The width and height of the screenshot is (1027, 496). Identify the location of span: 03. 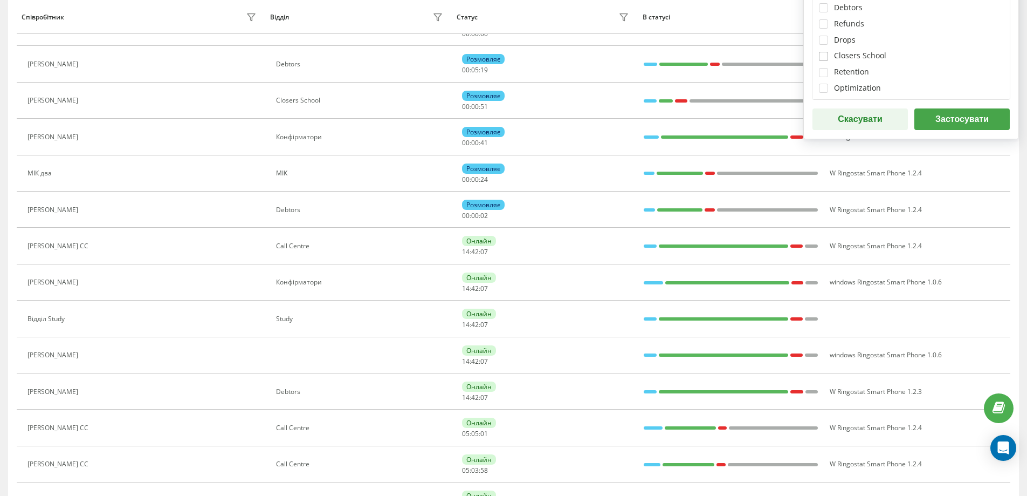
(475, 470).